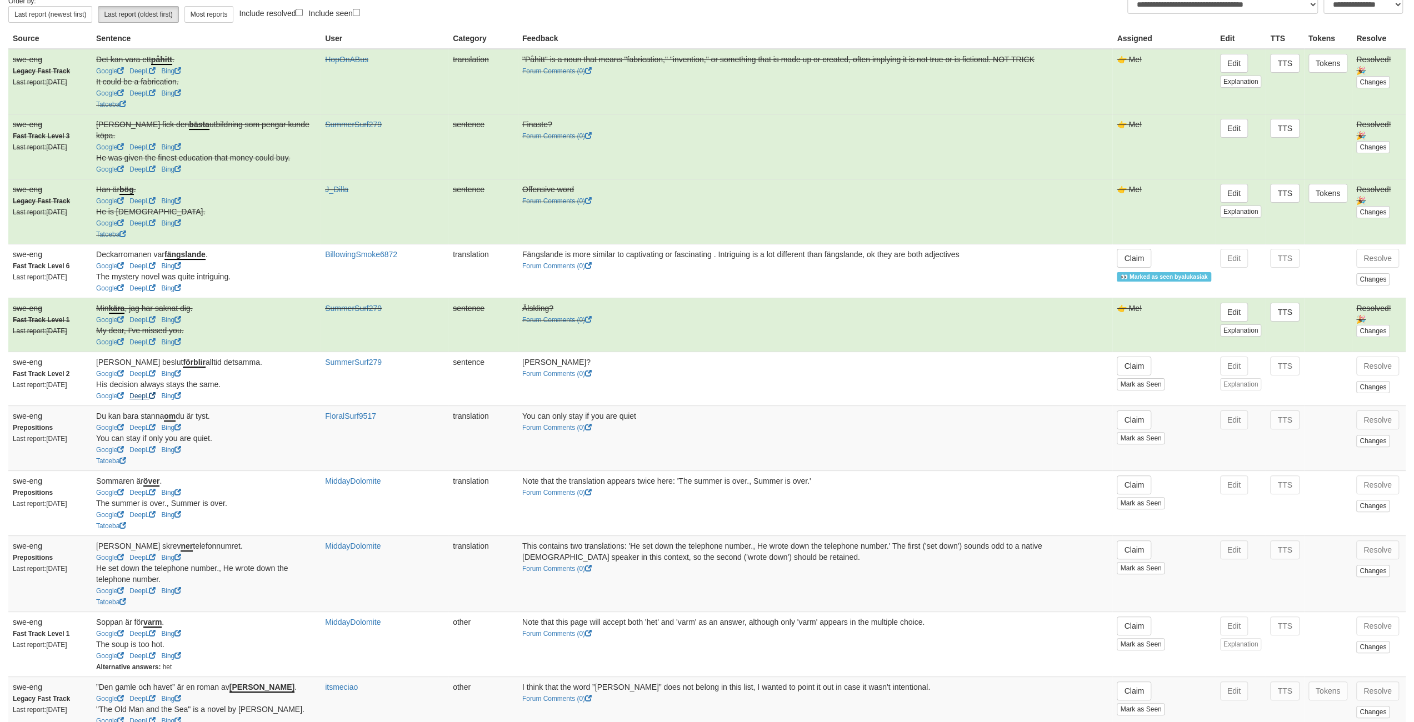  I want to click on button: Explanation, so click(1241, 384).